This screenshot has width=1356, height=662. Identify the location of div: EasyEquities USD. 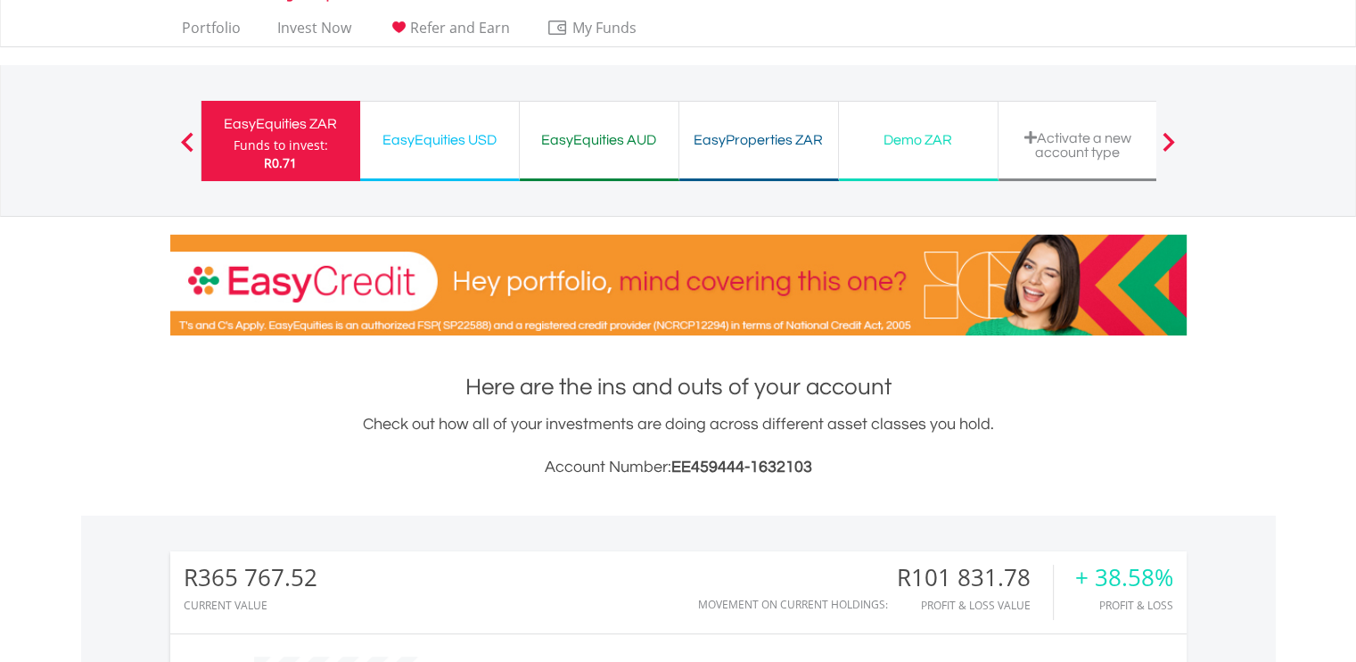
(440, 140).